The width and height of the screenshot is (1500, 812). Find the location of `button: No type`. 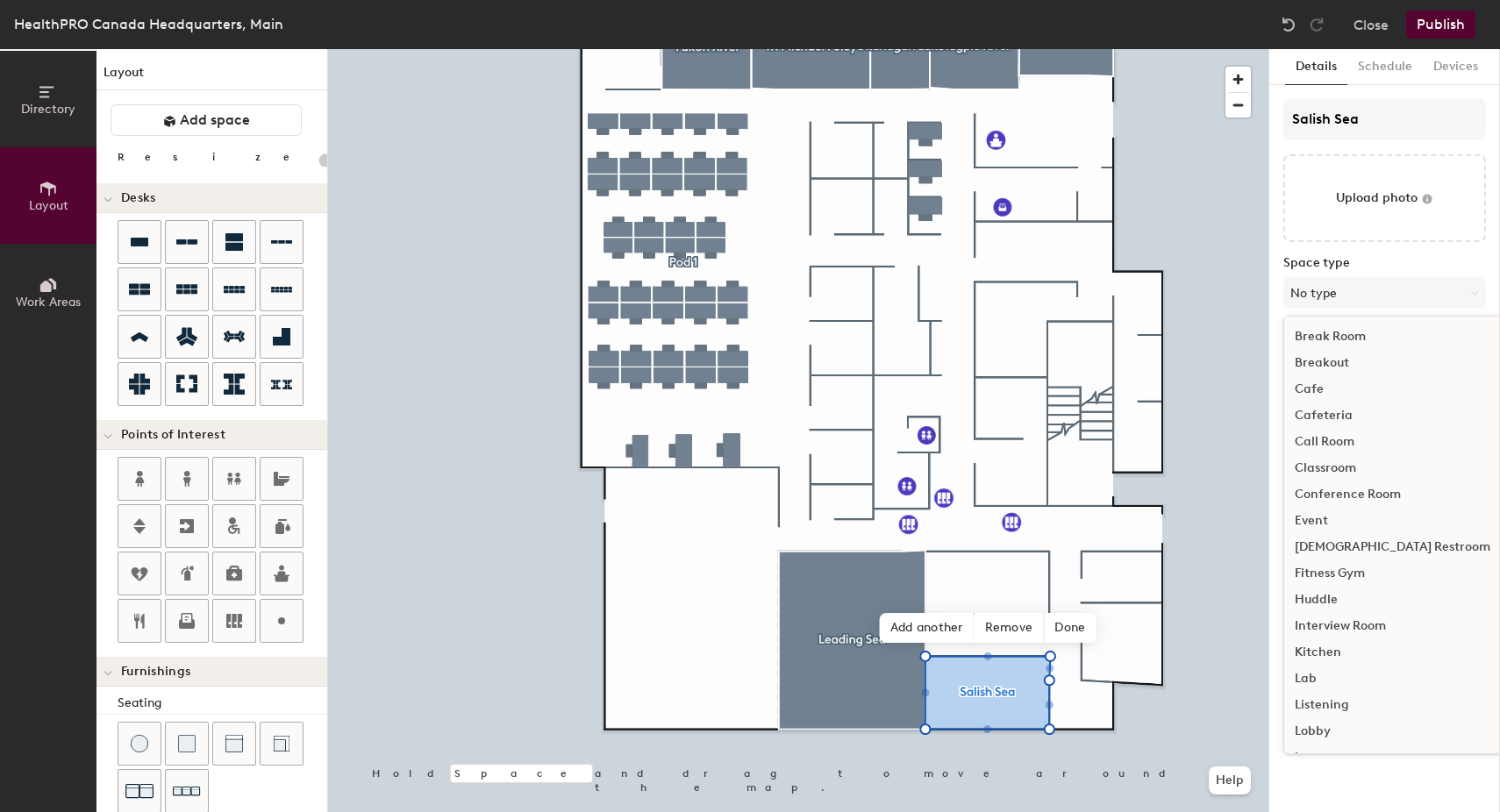

button: No type is located at coordinates (1385, 293).